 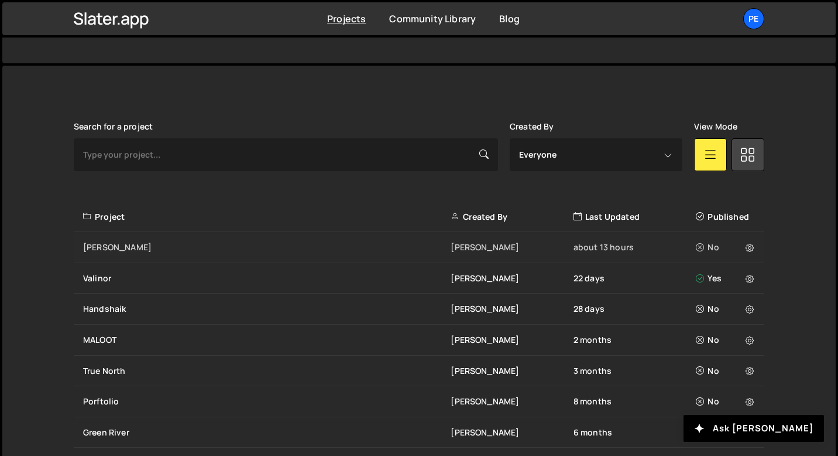 What do you see at coordinates (635, 340) in the screenshot?
I see `div: 2 months` at bounding box center [635, 340].